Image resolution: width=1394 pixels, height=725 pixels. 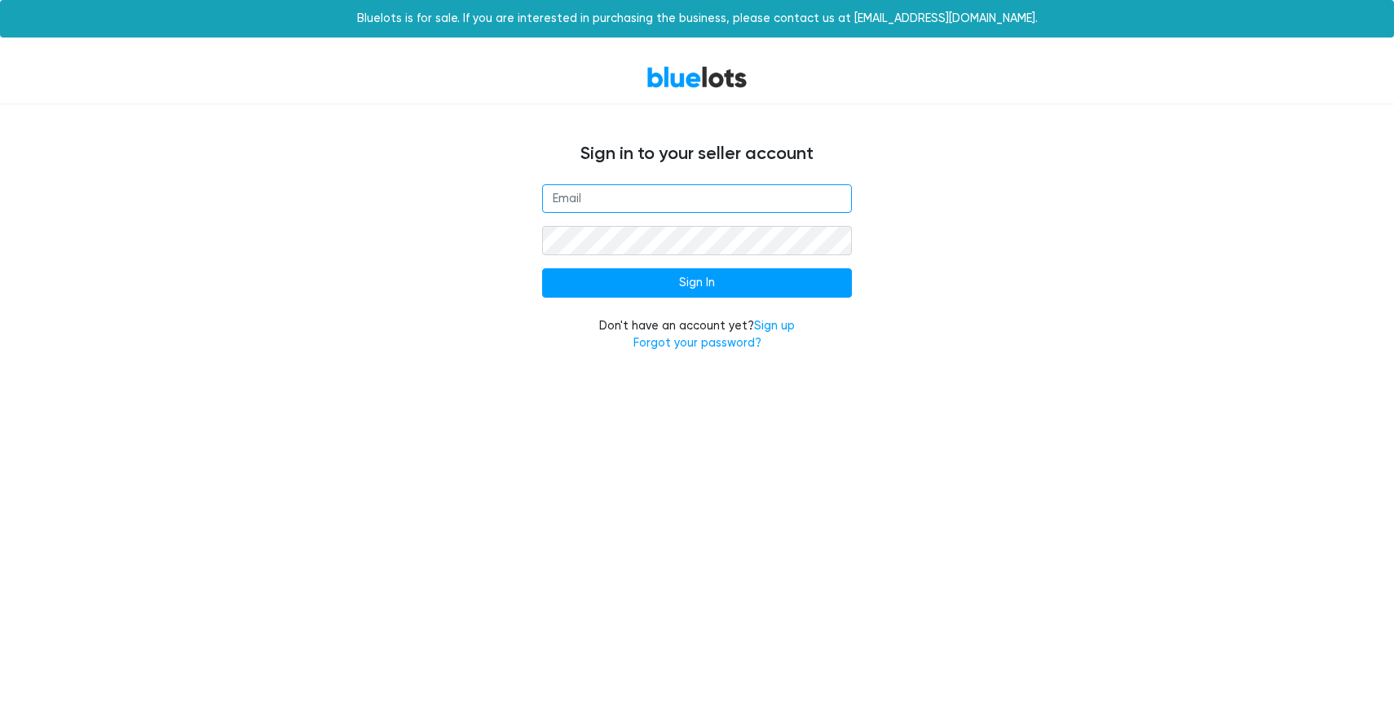 What do you see at coordinates (697, 154) in the screenshot?
I see `h4: Sign in to your seller account` at bounding box center [697, 154].